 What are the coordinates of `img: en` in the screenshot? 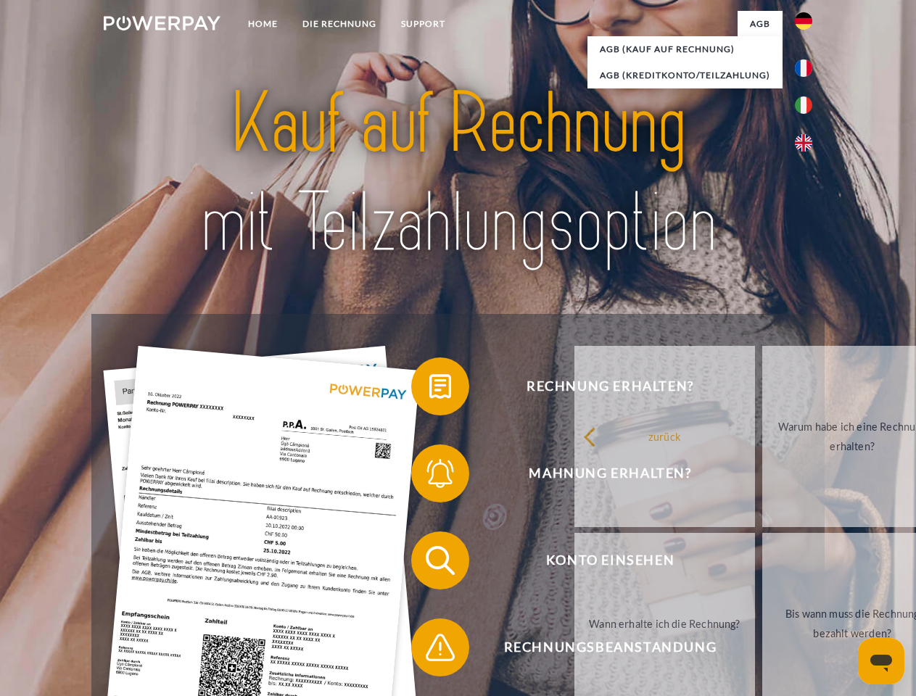 It's located at (803, 143).